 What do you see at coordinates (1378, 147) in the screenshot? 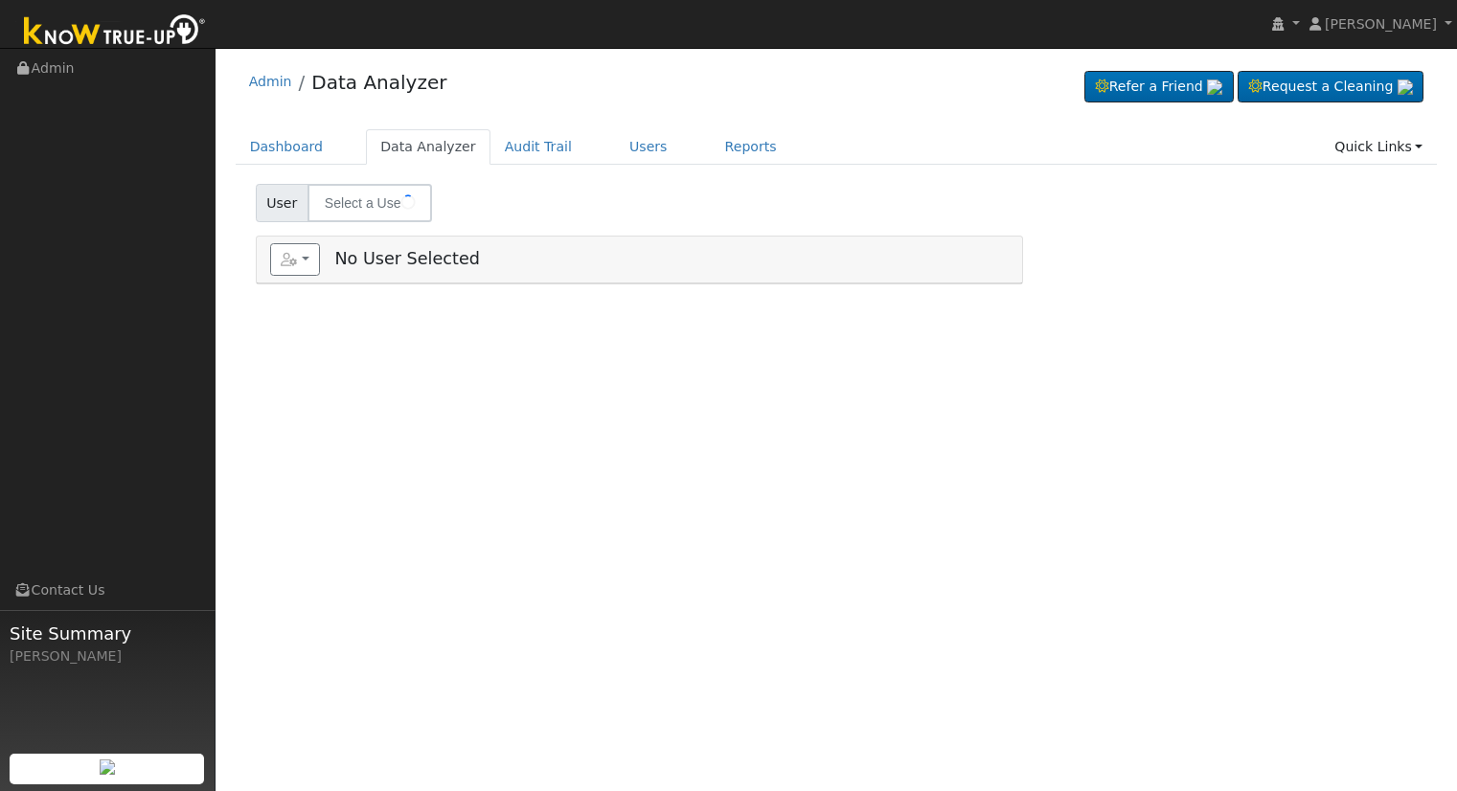
I see `a: Quick Links` at bounding box center [1378, 147].